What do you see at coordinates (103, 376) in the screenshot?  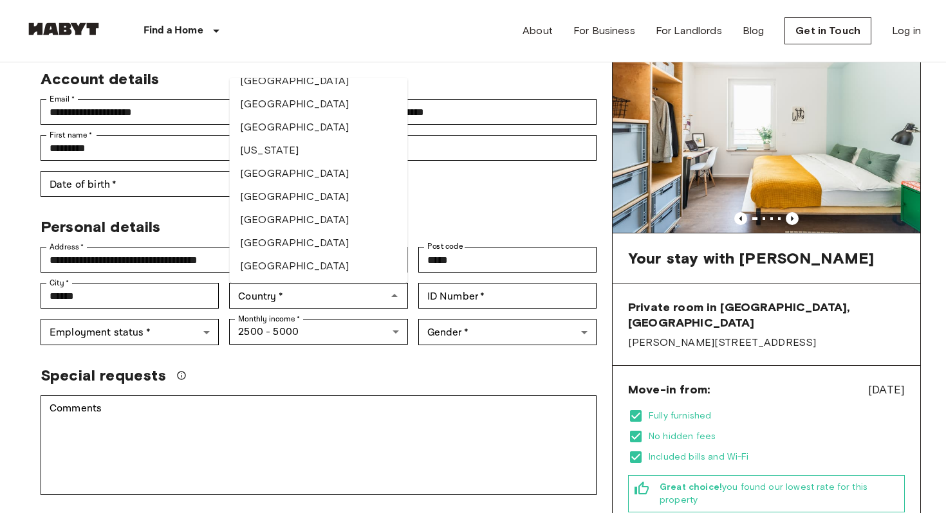 I see `span: Special requests` at bounding box center [103, 376].